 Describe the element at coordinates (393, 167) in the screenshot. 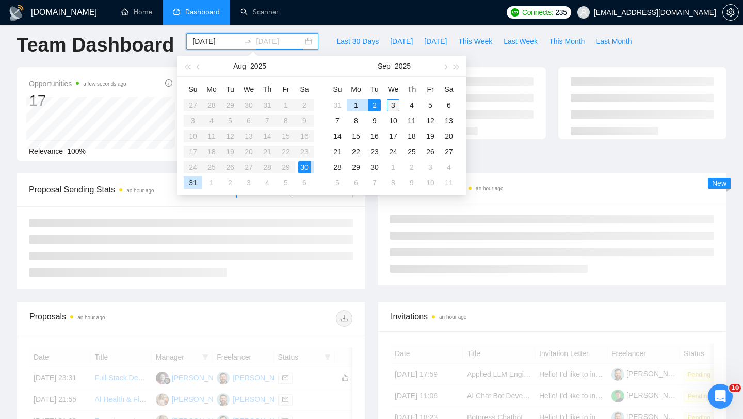

I see `div: 1` at that location.